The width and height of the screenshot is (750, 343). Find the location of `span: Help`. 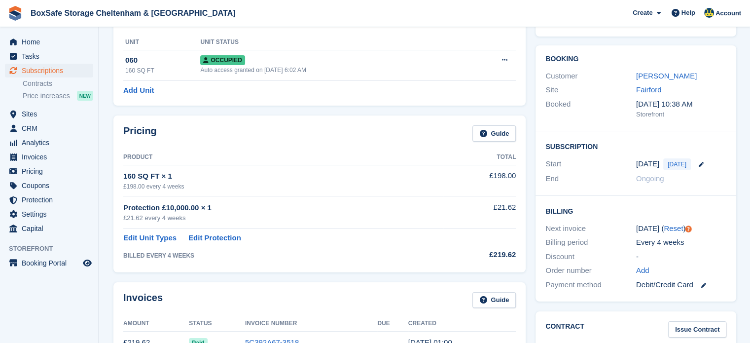

span: Help is located at coordinates (688, 13).